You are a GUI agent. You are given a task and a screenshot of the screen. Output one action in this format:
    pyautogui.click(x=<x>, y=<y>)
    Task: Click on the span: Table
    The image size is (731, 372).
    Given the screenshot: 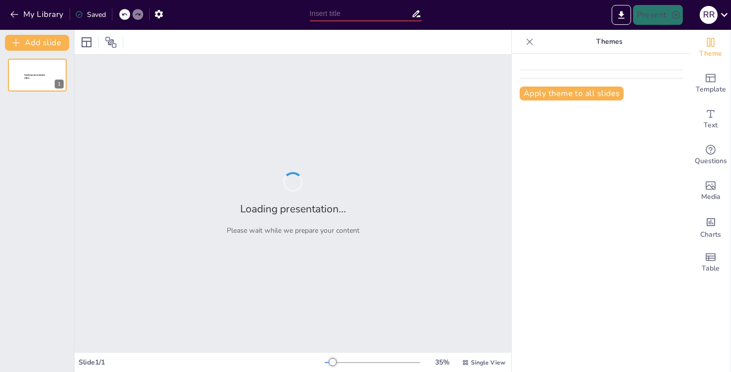 What is the action you would take?
    pyautogui.click(x=711, y=269)
    